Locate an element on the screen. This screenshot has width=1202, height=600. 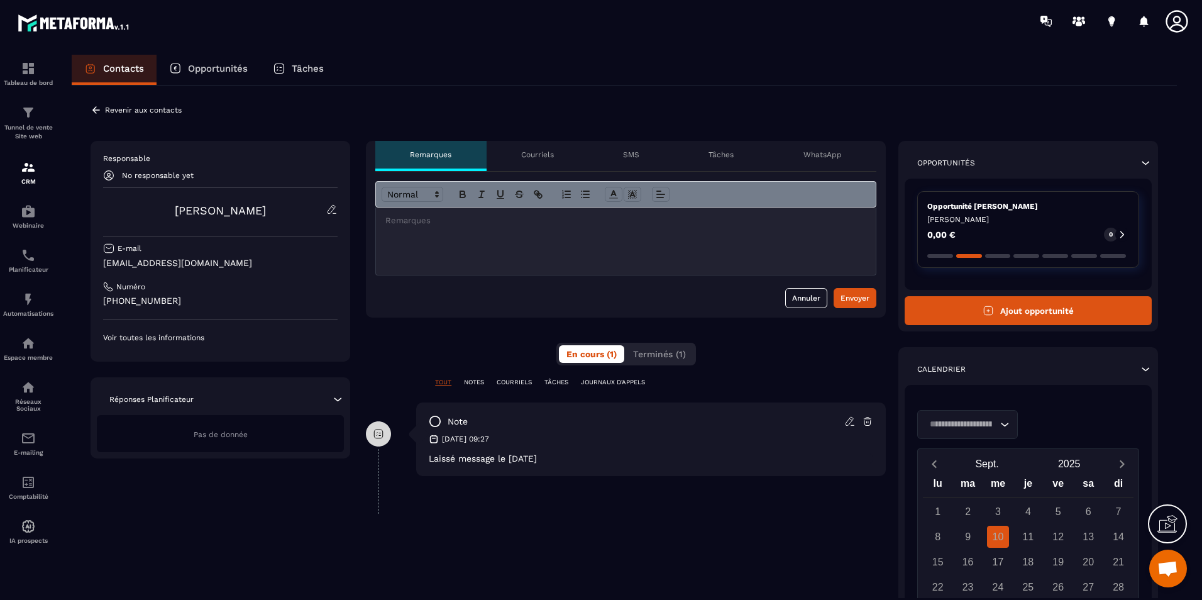
p: Réponses Planificateur is located at coordinates (151, 399).